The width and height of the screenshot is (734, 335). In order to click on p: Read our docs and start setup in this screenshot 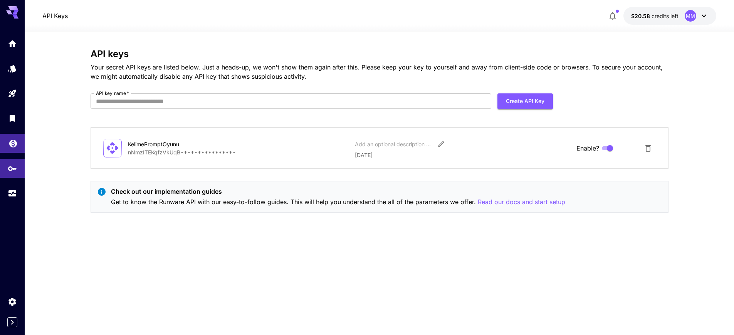, I will do `click(522, 202)`.